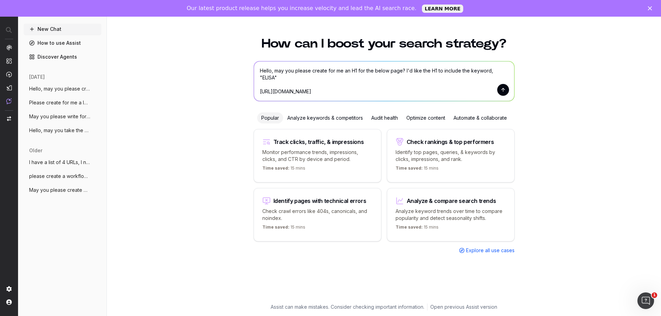 This screenshot has height=316, width=661. I want to click on div: Track clicks, traffic, & impressions, so click(319, 142).